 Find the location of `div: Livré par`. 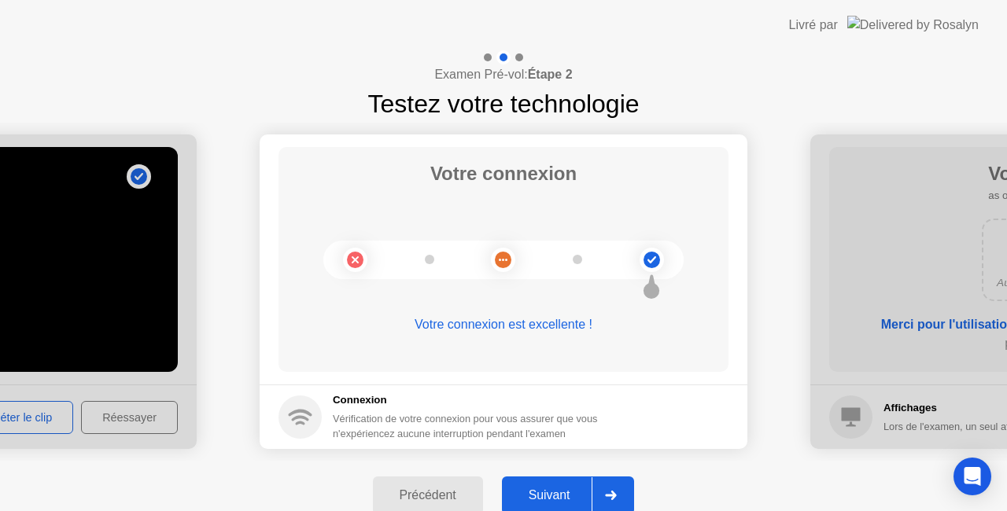

div: Livré par is located at coordinates (814, 25).